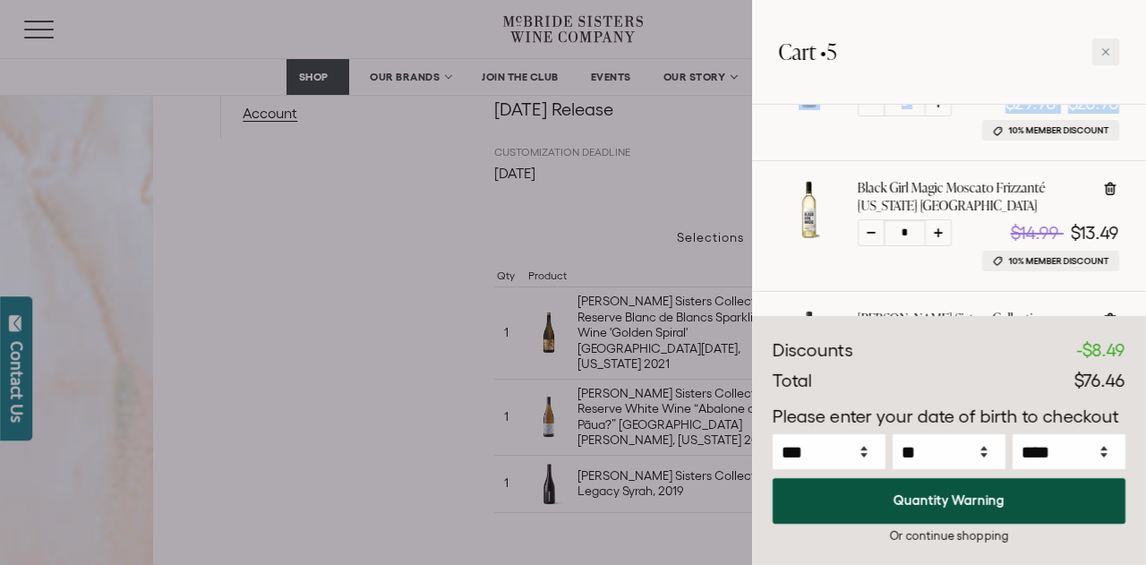 This screenshot has width=1146, height=565. I want to click on p: Please enter your date of birth to checkout, so click(949, 417).